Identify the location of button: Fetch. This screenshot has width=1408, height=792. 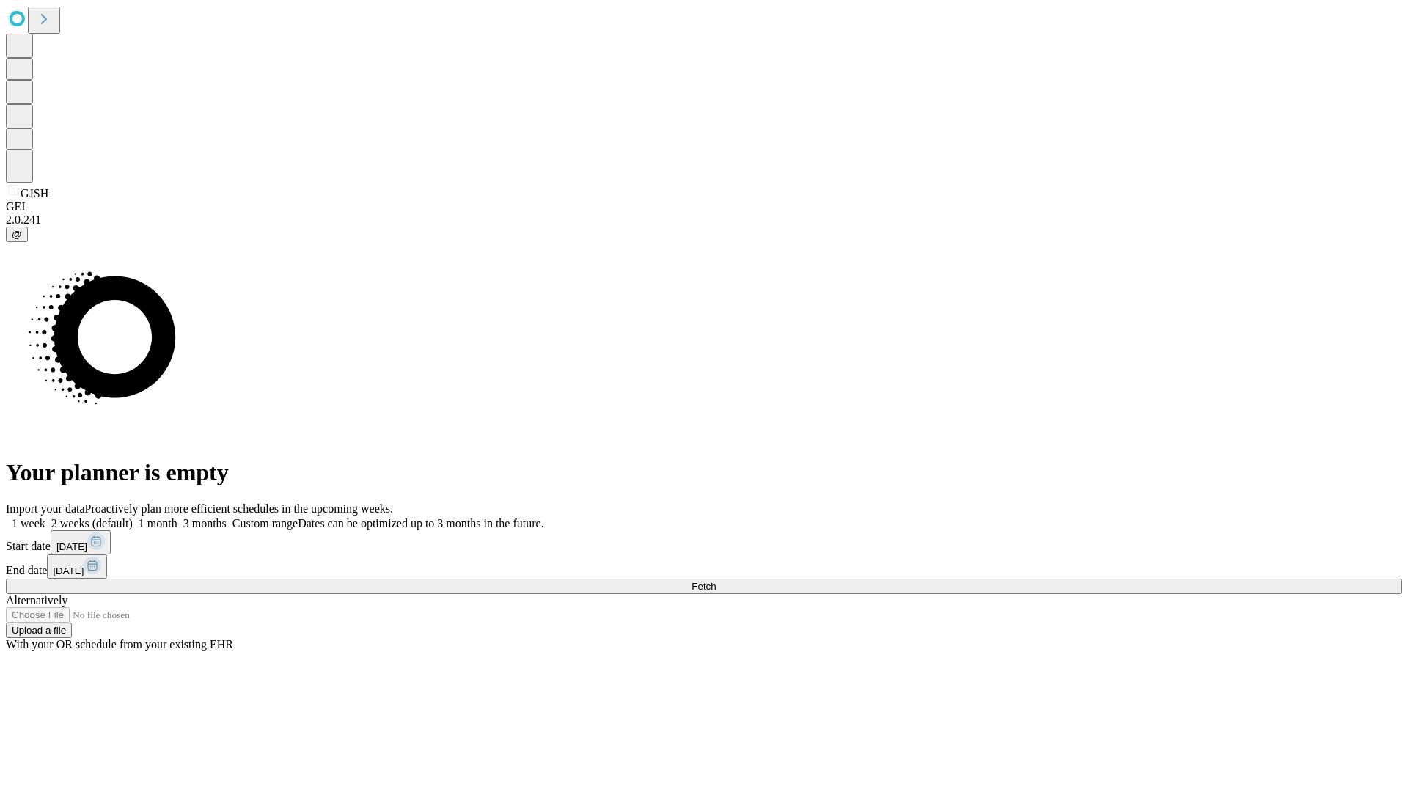
(704, 586).